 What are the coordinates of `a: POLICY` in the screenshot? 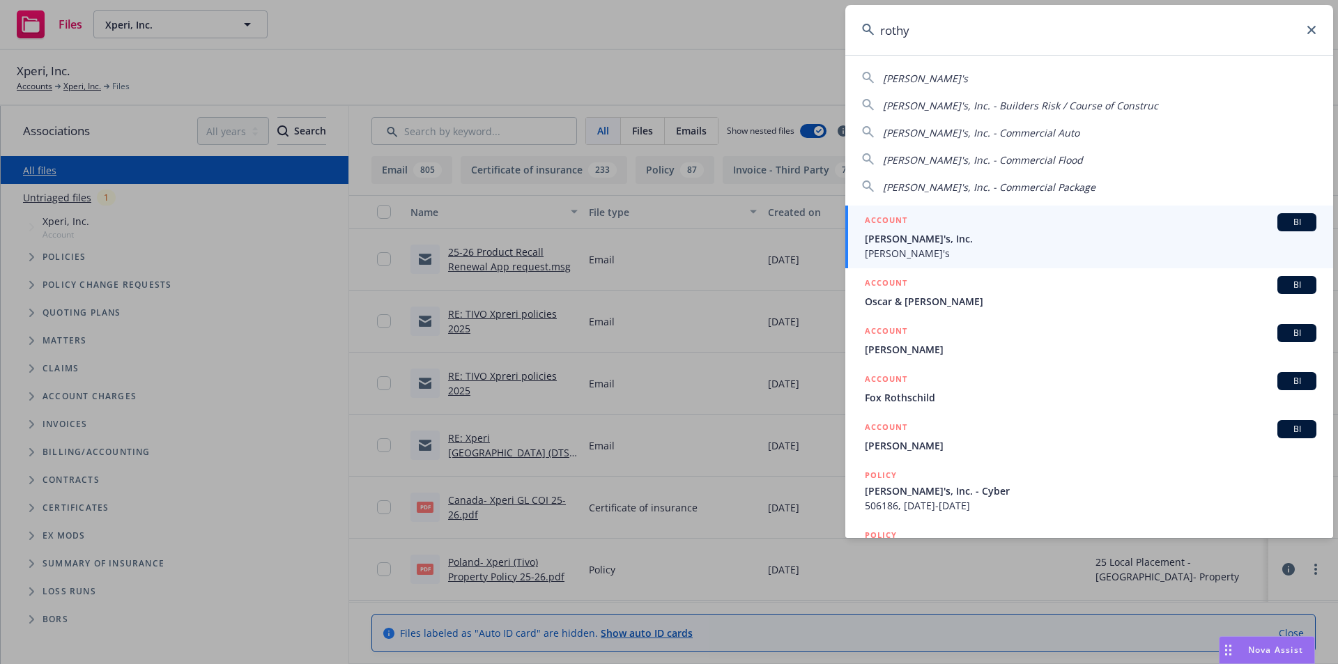 It's located at (1089, 550).